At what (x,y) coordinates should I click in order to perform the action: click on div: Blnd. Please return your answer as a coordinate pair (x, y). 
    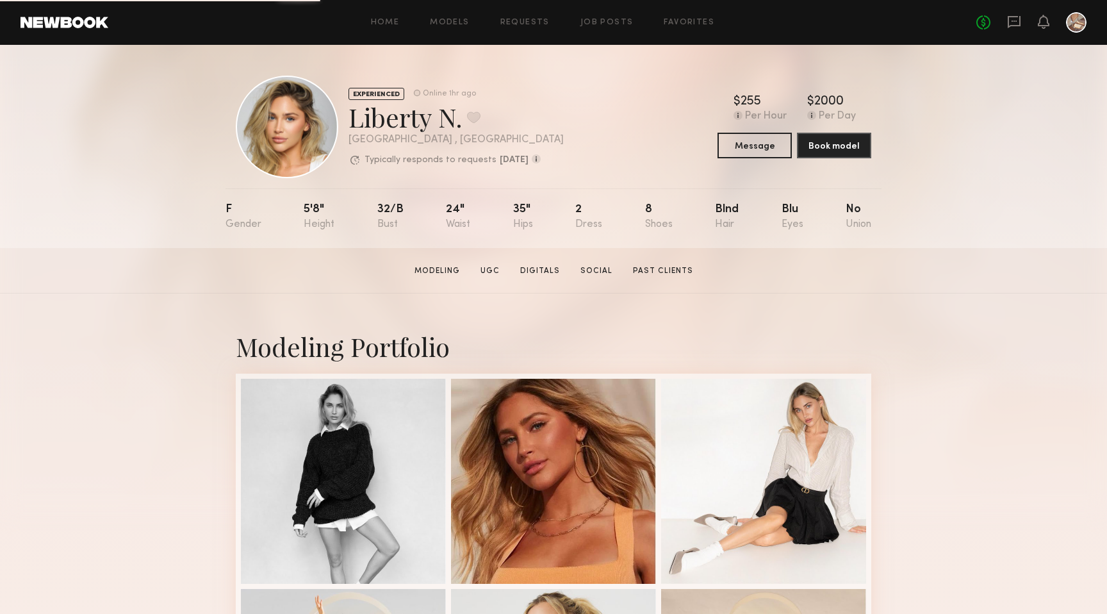
    Looking at the image, I should click on (726, 216).